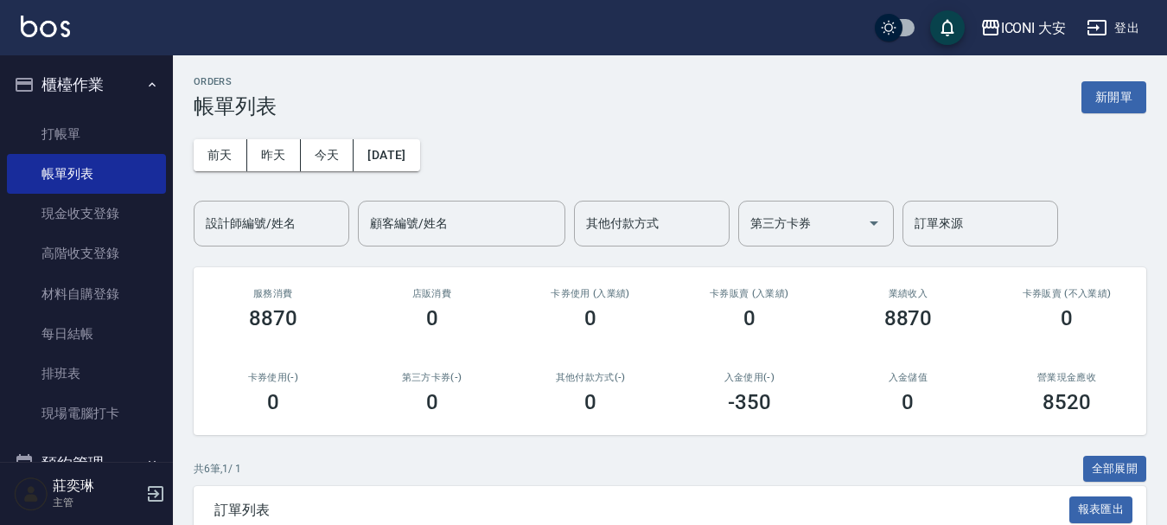  Describe the element at coordinates (86, 214) in the screenshot. I see `a: 現金收支登錄` at that location.